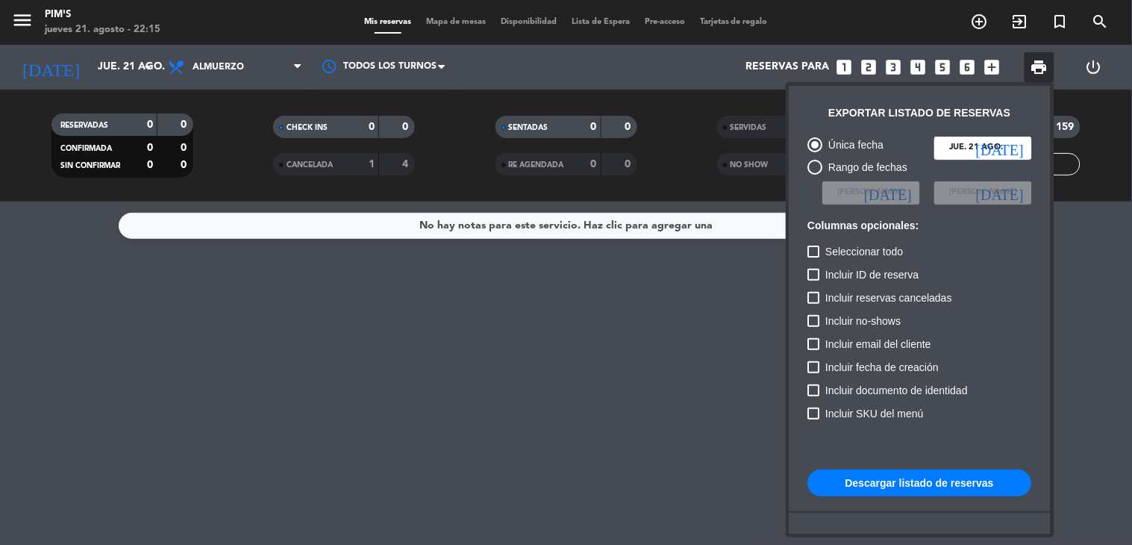 The width and height of the screenshot is (1132, 545). I want to click on span: Incluir ID de reserva, so click(872, 275).